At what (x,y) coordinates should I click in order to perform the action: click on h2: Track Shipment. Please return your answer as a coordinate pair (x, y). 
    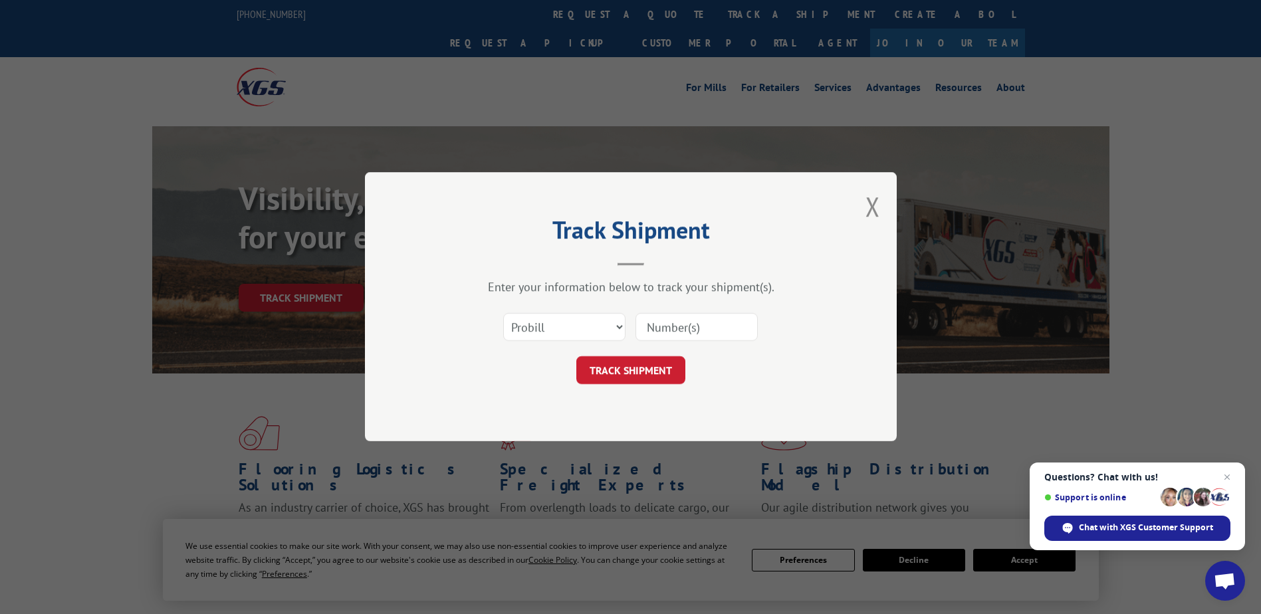
    Looking at the image, I should click on (631, 233).